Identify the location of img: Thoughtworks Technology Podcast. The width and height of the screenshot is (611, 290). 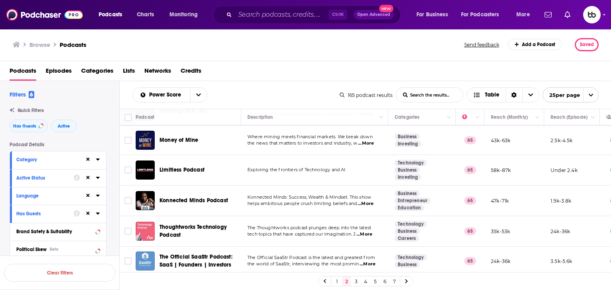
(145, 231).